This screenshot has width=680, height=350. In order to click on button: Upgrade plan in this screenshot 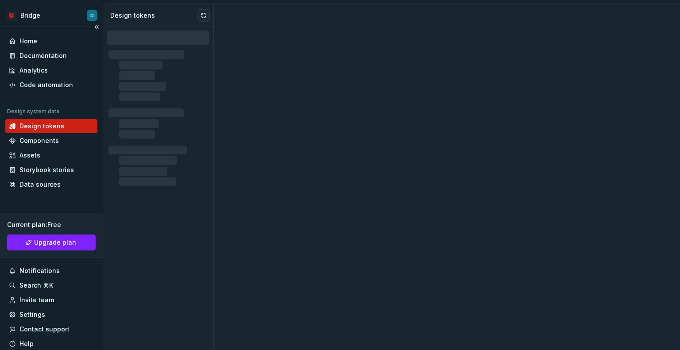, I will do `click(51, 242)`.